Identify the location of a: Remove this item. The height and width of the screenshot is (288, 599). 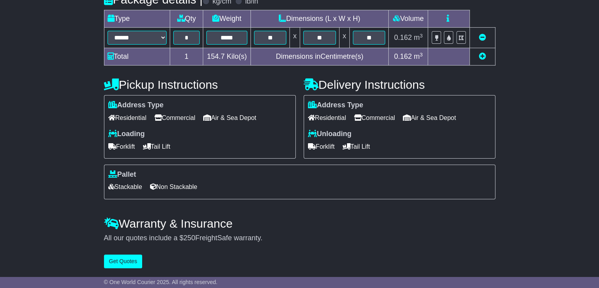
(482, 37).